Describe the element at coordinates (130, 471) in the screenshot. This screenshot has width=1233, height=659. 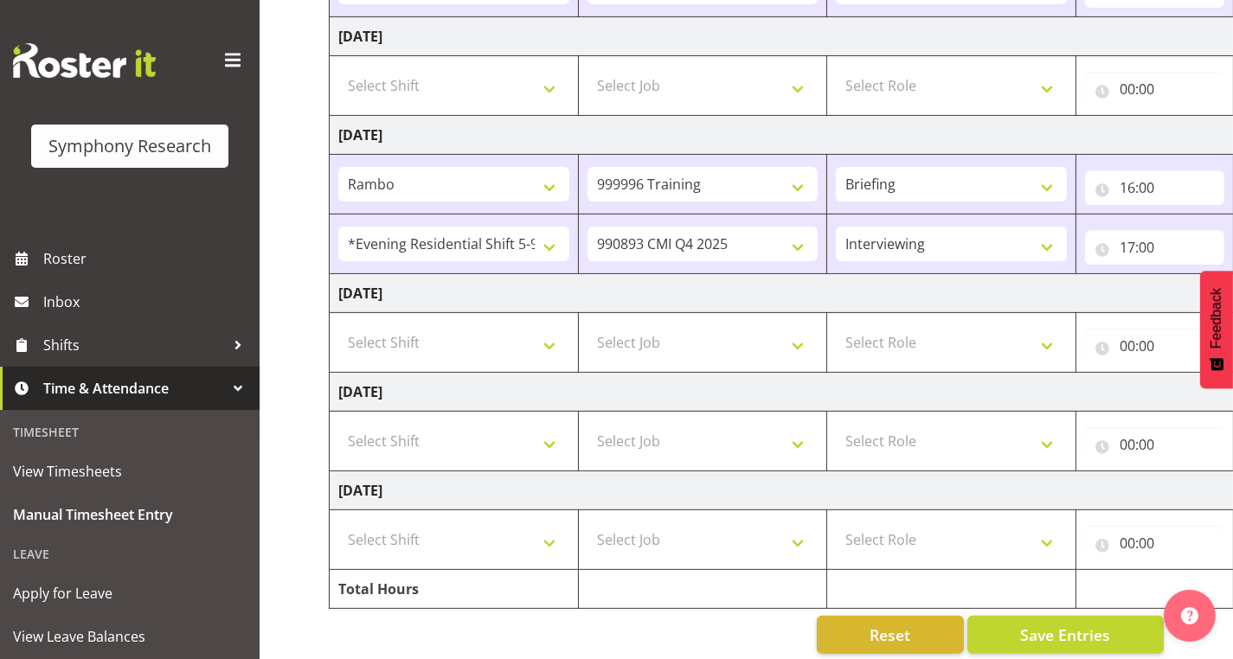
I see `span: View Timesheets` at that location.